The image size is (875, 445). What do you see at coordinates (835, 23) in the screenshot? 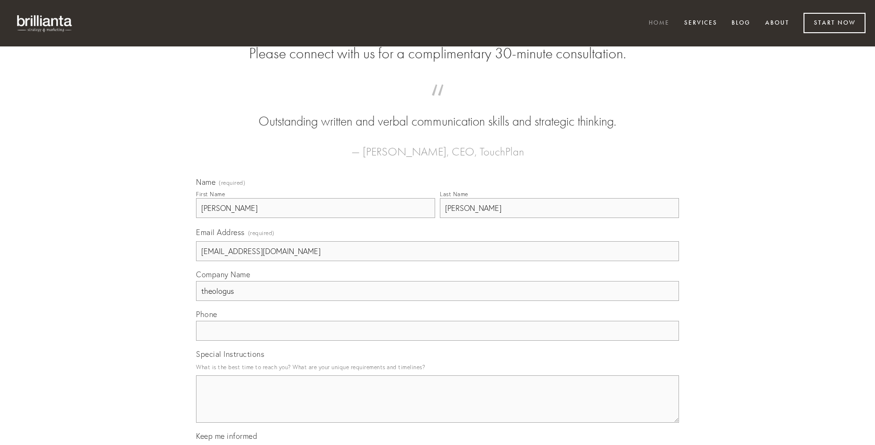
I see `a: Start Now` at bounding box center [835, 23].